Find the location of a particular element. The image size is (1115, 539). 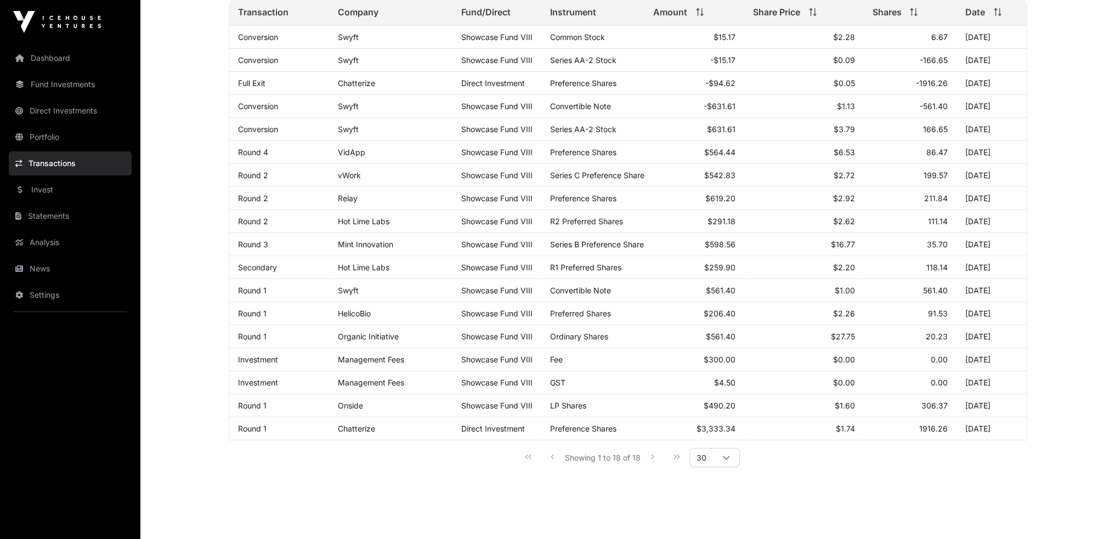

span: 91.53 is located at coordinates (938, 313).